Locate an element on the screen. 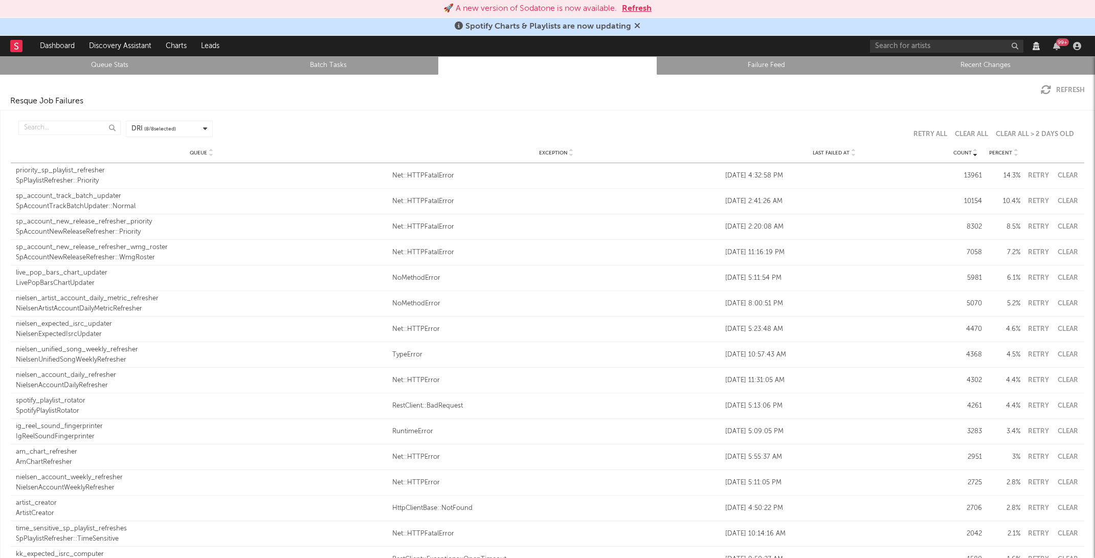 Image resolution: width=1095 pixels, height=558 pixels. div: NielsenExpectedIsrcUpdater is located at coordinates (201, 334).